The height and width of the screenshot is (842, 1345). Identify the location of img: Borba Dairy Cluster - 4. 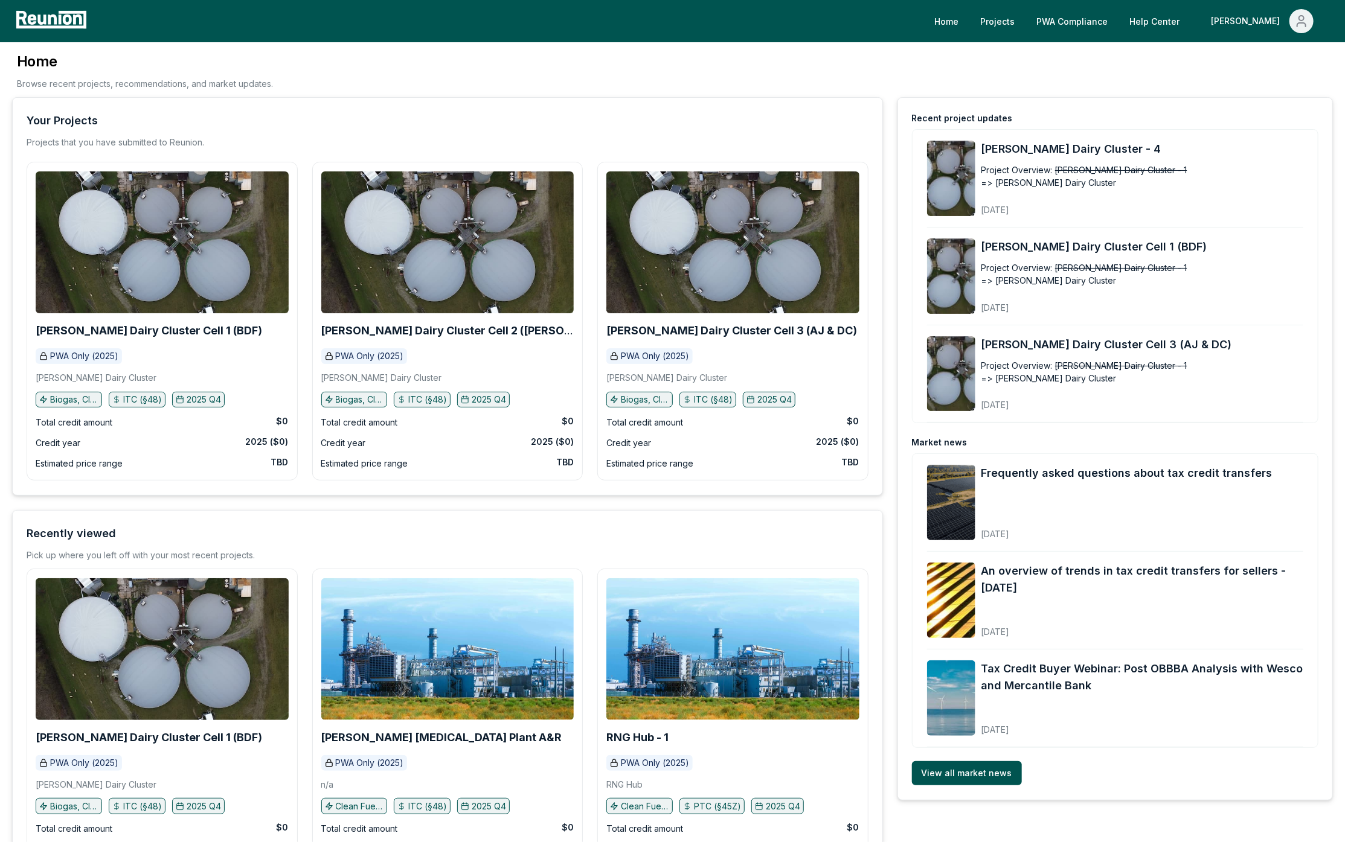
(951, 178).